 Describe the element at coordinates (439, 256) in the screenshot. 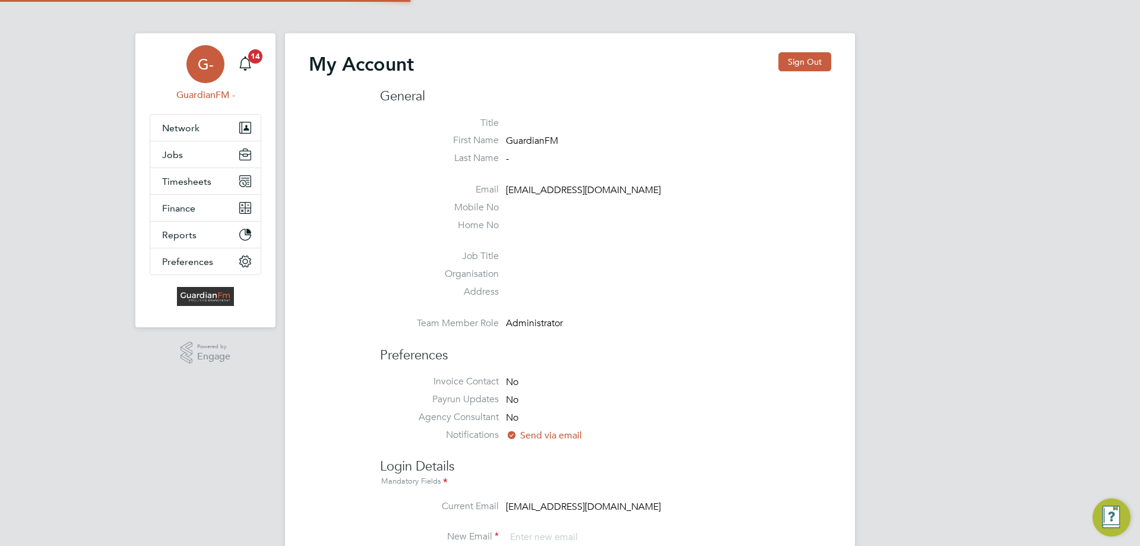

I see `label: Job Title` at that location.